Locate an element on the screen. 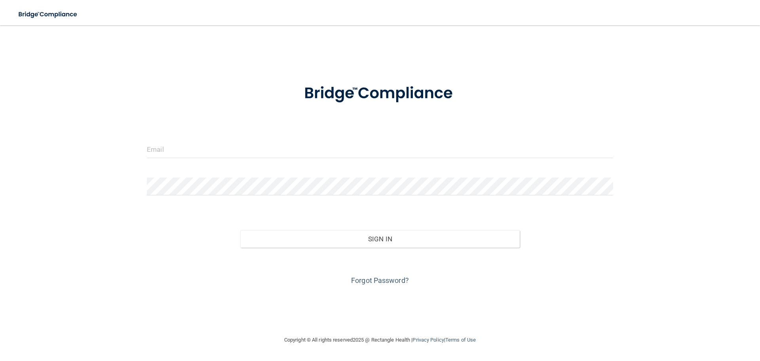  input: Email is located at coordinates (380, 149).